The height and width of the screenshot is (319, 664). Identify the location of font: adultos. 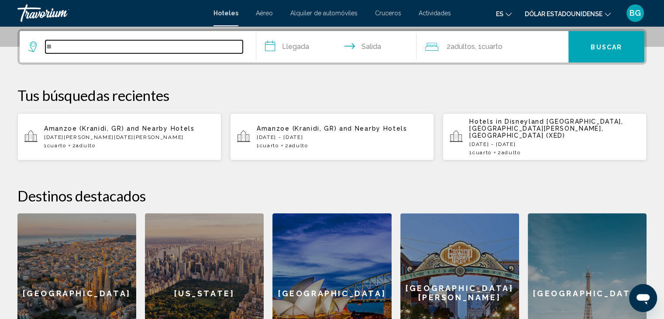
(462, 46).